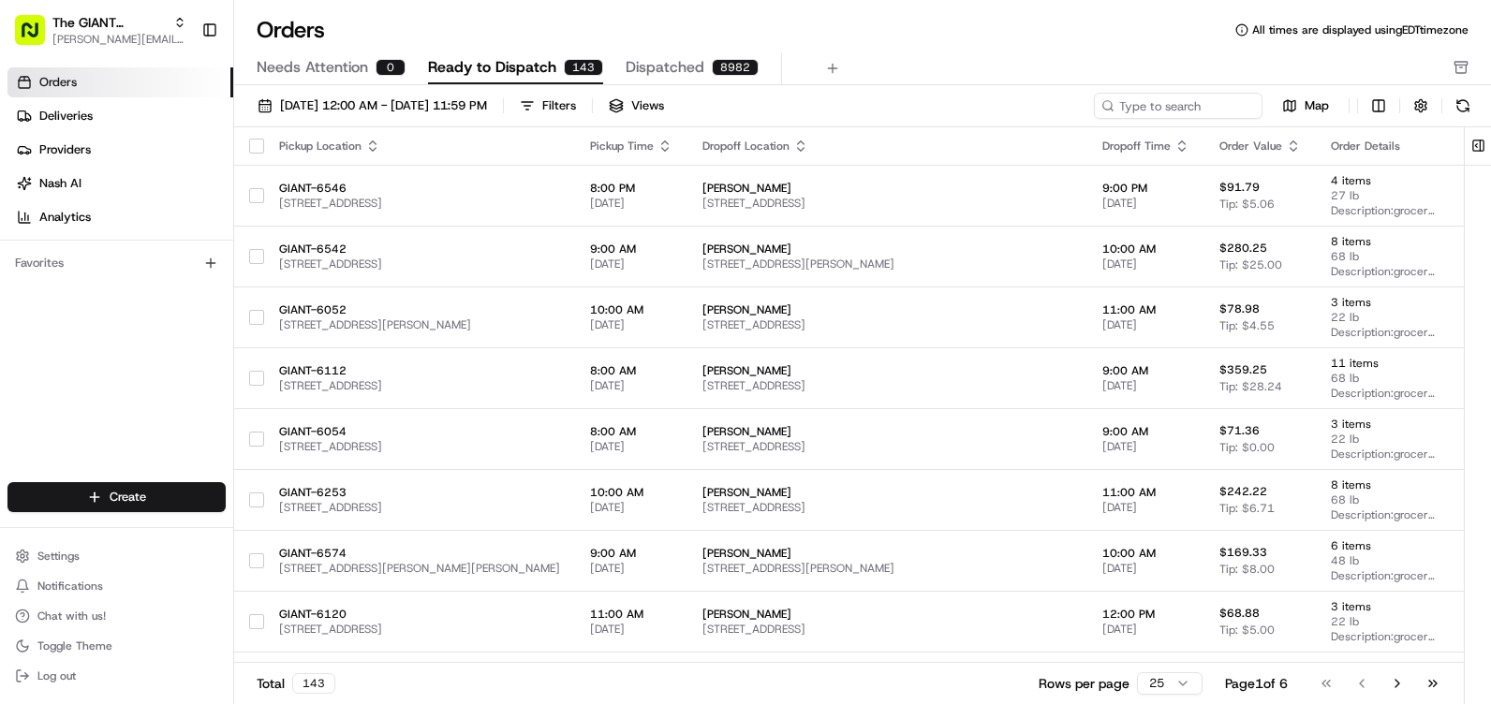 The width and height of the screenshot is (1491, 704). I want to click on a: Orders, so click(120, 82).